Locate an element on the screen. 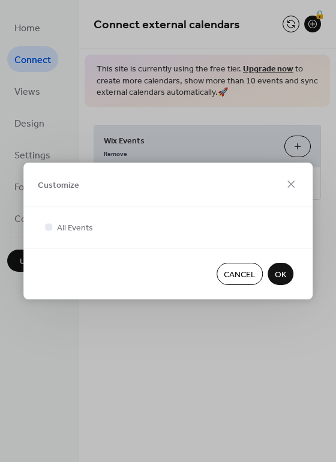 This screenshot has height=462, width=336. span: All Events is located at coordinates (75, 228).